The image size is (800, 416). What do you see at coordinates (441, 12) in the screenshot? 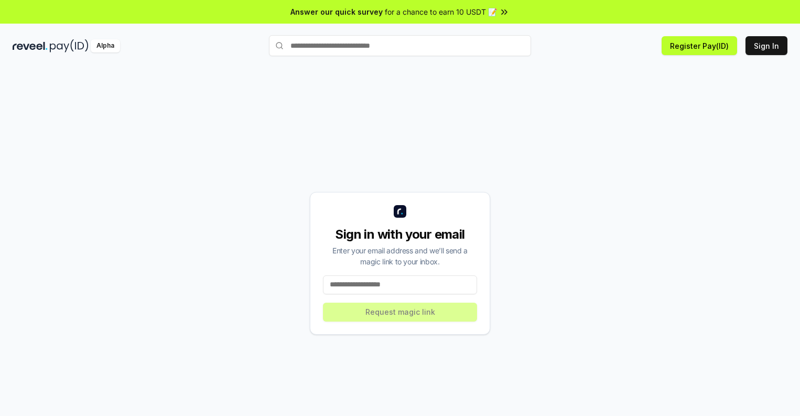
I see `span: for a chance to earn 10 USDT 📝` at bounding box center [441, 12].